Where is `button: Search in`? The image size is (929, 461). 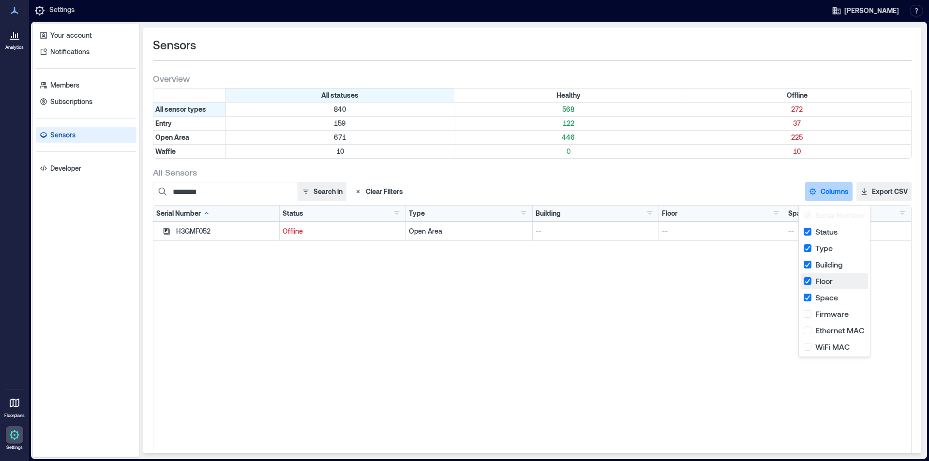
button: Search in is located at coordinates (322, 192).